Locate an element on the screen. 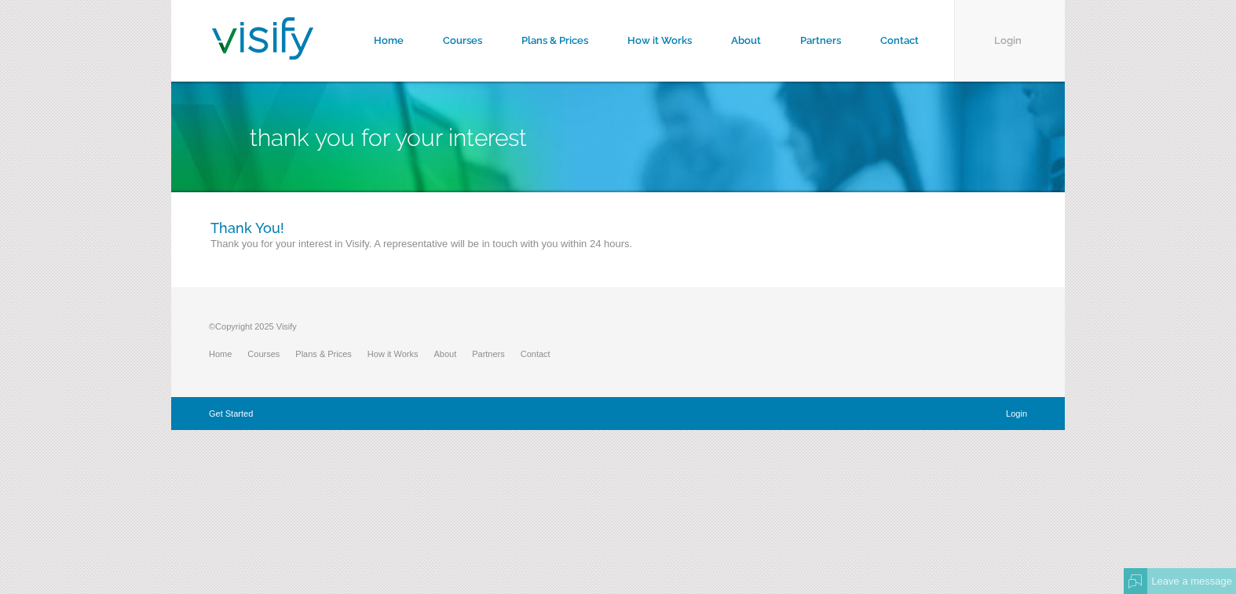 This screenshot has width=1236, height=594. a: Plans & Prices is located at coordinates (331, 354).